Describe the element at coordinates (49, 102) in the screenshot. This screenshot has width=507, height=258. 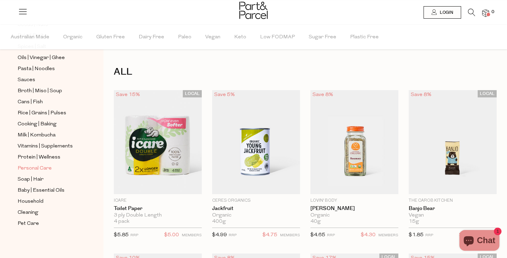
I see `a: Cans | Fish` at that location.